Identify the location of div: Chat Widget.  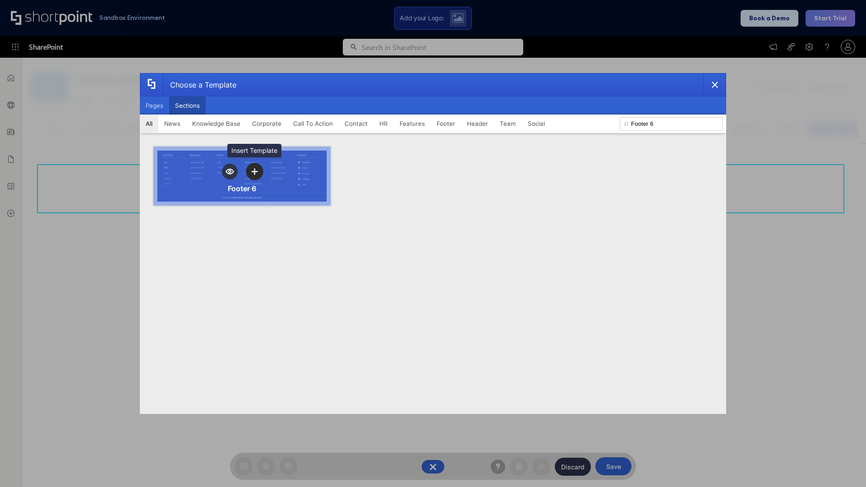
(844, 466).